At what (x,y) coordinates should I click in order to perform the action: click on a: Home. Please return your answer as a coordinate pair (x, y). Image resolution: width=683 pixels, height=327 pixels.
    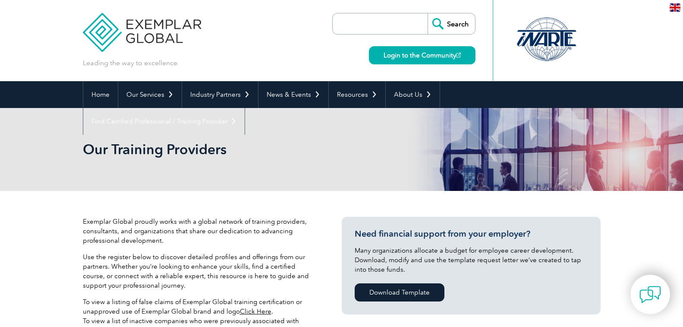
    Looking at the image, I should click on (101, 94).